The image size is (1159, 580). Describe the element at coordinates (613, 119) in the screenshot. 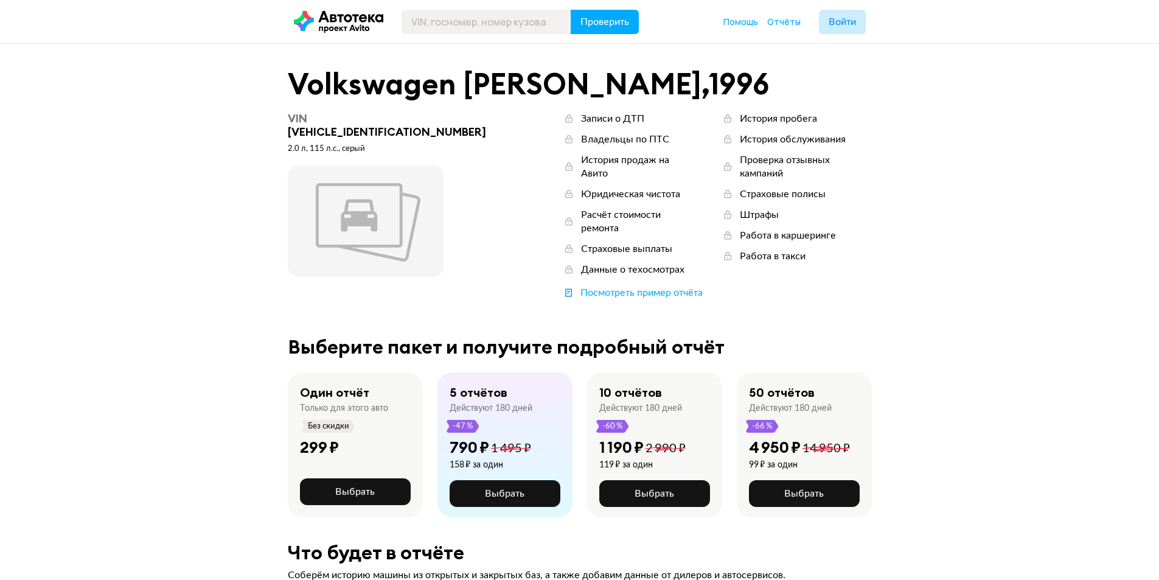

I see `div: Записи о ДТП` at that location.